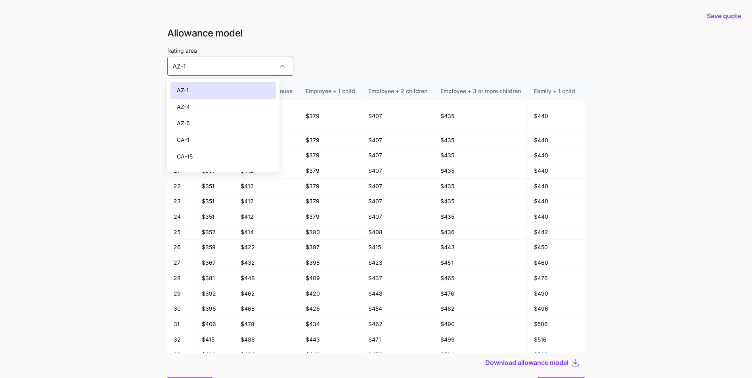  Describe the element at coordinates (215, 324) in the screenshot. I see `td: $406` at that location.